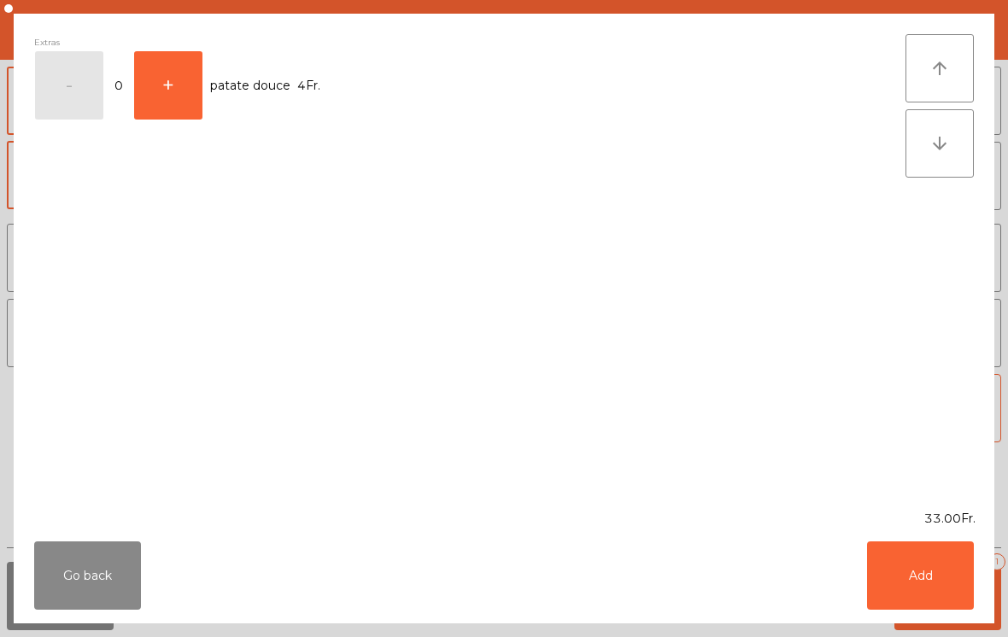  What do you see at coordinates (250, 85) in the screenshot?
I see `span: patate douce` at bounding box center [250, 85].